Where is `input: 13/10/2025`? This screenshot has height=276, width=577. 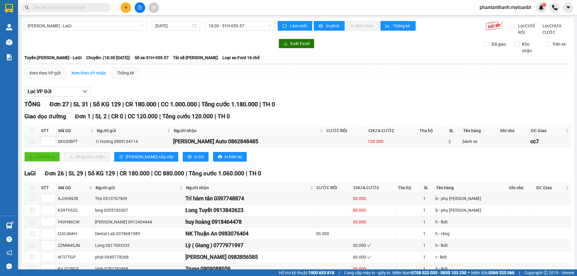
input: 13/10/2025 is located at coordinates (173, 26).